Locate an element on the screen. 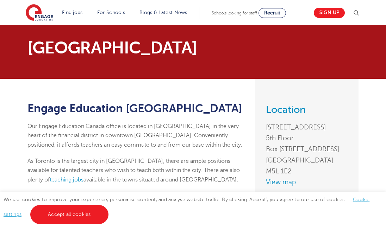 This screenshot has height=230, width=386. h3: Location is located at coordinates (307, 110).